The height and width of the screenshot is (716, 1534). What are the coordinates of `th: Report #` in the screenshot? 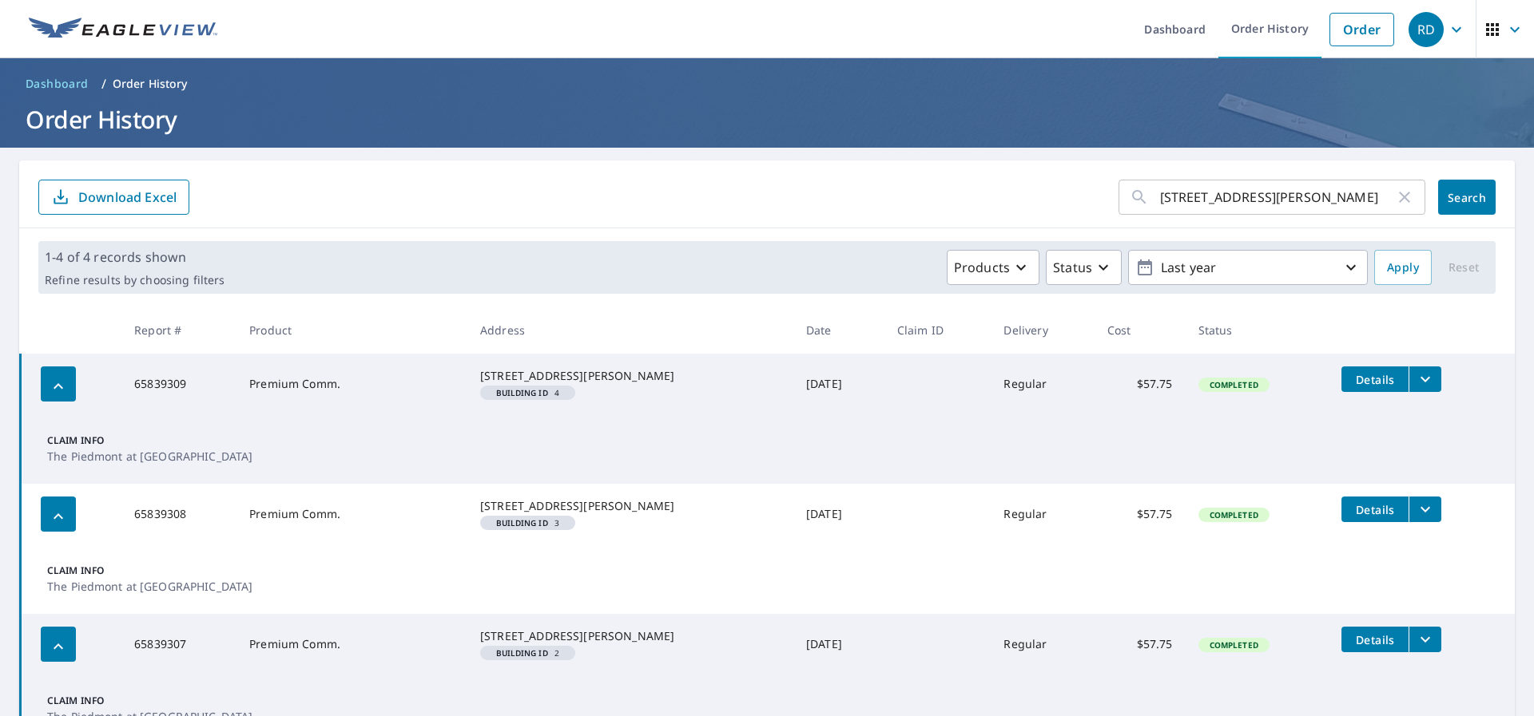 It's located at (179, 330).